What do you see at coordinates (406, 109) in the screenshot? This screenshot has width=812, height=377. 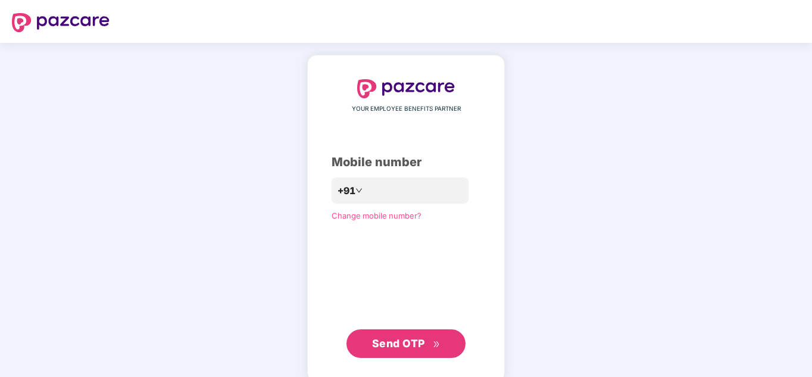 I see `span: YOUR EMPLOYEE BENEFITS PARTNER` at bounding box center [406, 109].